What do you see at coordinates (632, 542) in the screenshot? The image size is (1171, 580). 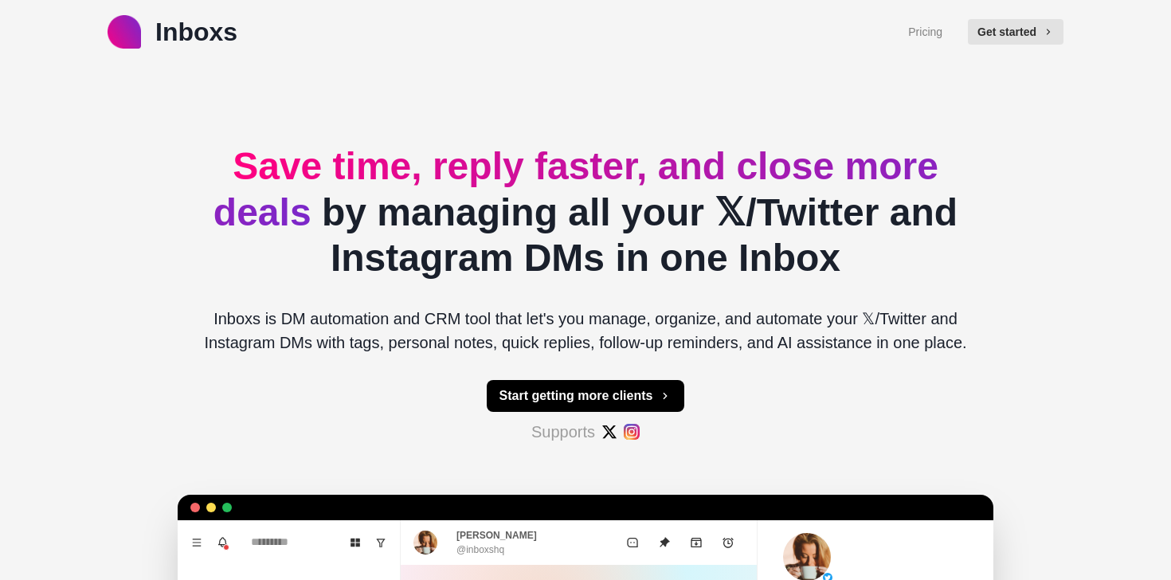 I see `button: Mark as unread` at bounding box center [632, 542].